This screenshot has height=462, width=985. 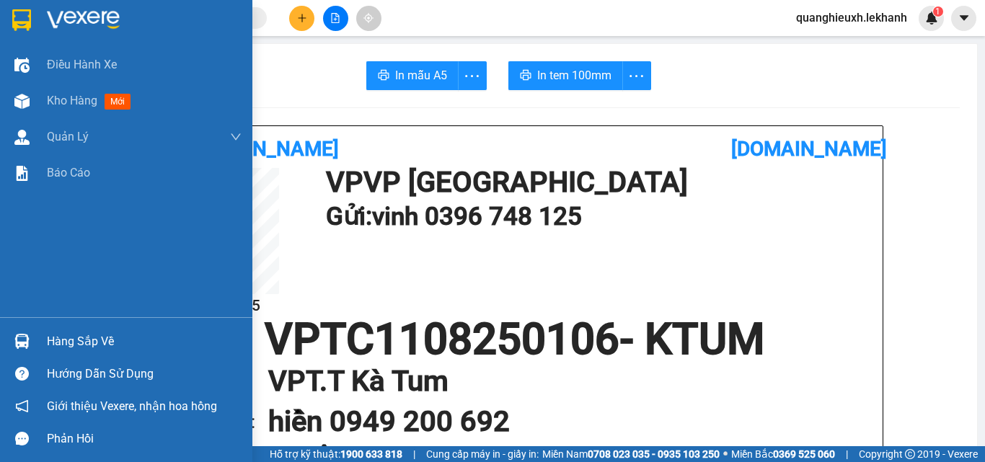 What do you see at coordinates (931, 18) in the screenshot?
I see `img: icon-new-feature` at bounding box center [931, 18].